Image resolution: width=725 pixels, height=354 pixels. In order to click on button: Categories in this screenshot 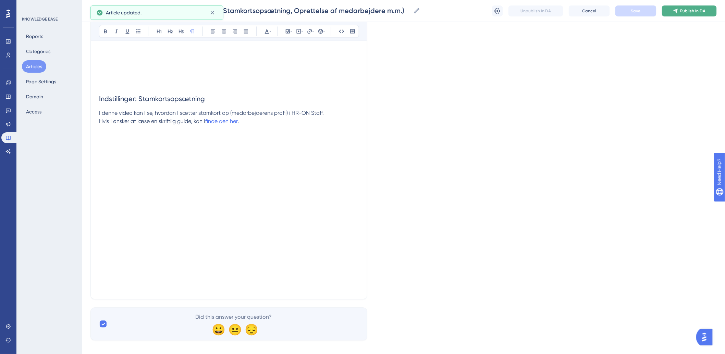, I will do `click(38, 51)`.